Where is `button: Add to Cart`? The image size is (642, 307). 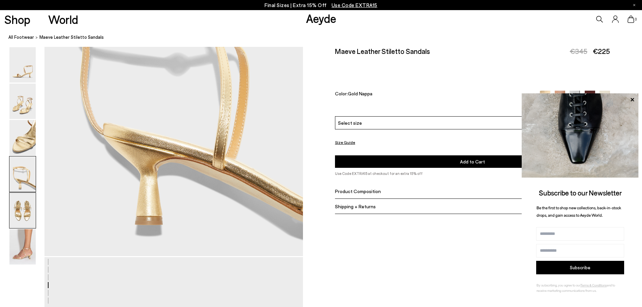 button: Add to Cart is located at coordinates (473, 161).